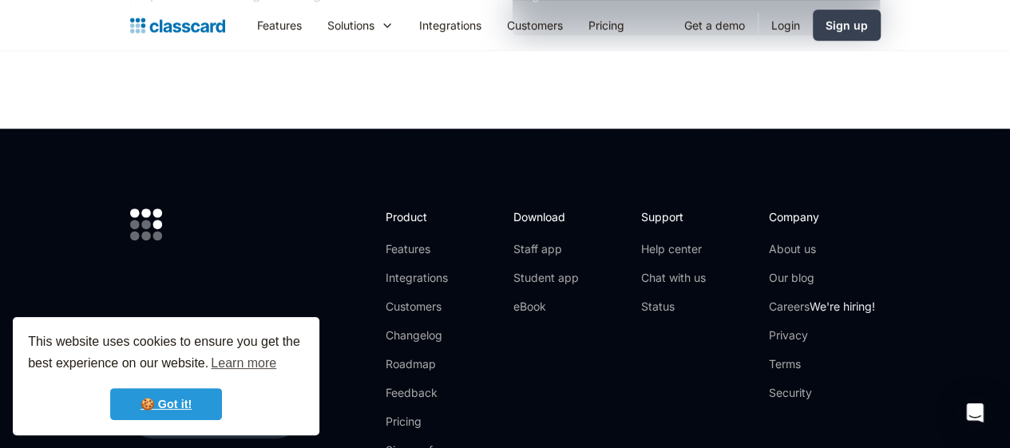 The height and width of the screenshot is (448, 1010). I want to click on a: CareersWe're hiring!, so click(821, 306).